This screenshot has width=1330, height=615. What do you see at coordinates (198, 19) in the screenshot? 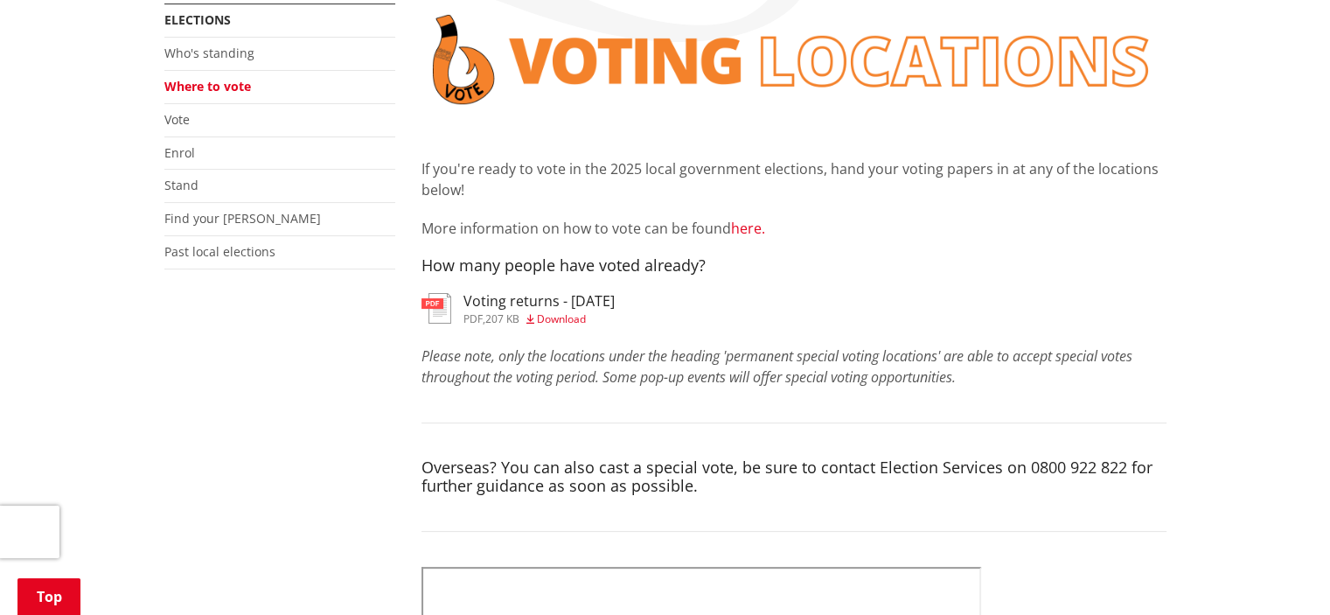
I see `a: Elections` at bounding box center [198, 19].